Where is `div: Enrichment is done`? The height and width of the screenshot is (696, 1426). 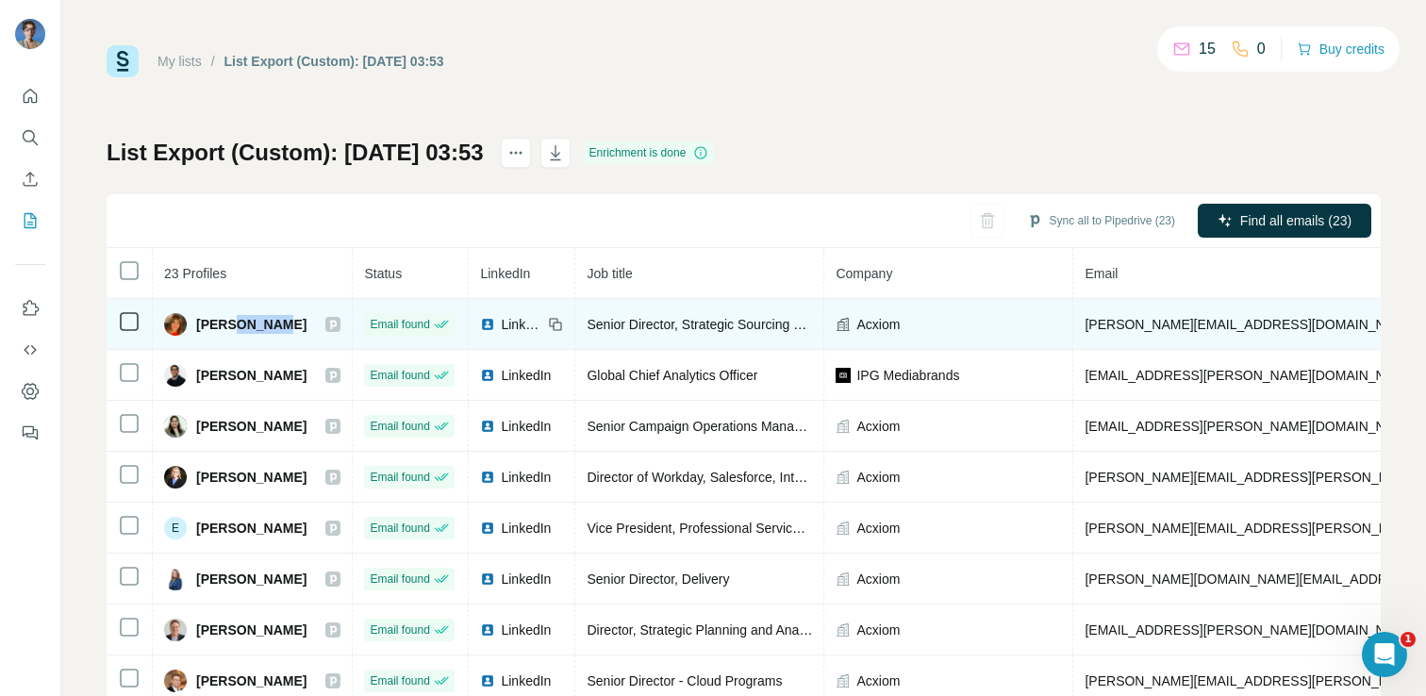 div: Enrichment is done is located at coordinates (649, 153).